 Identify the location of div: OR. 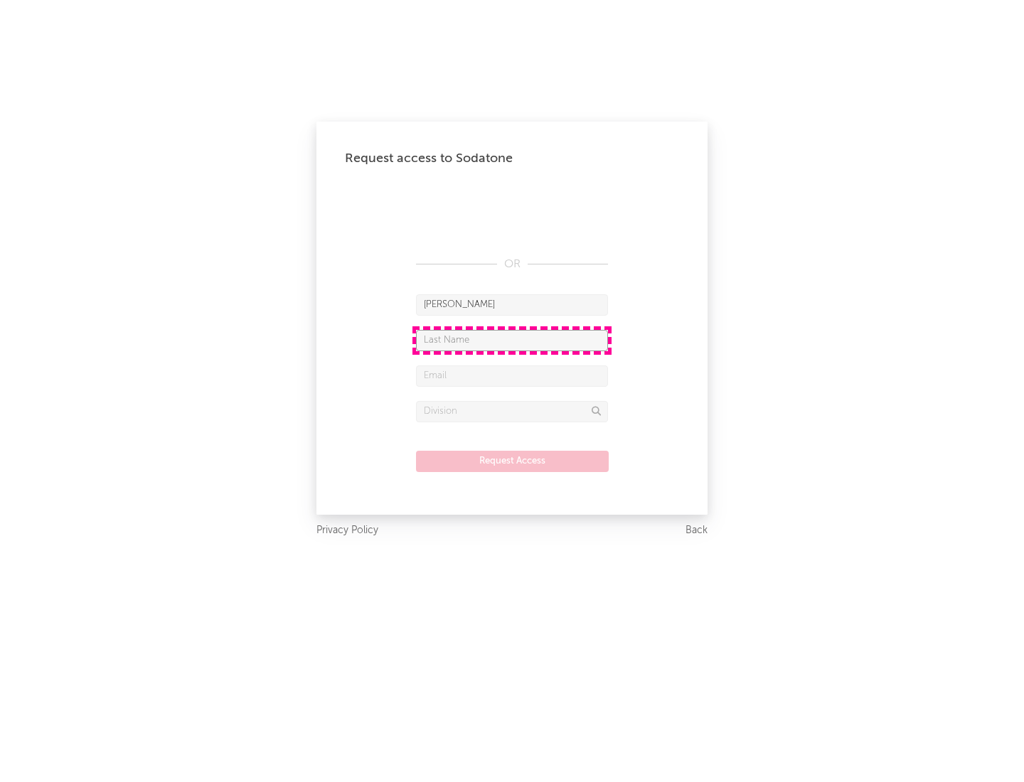
(512, 265).